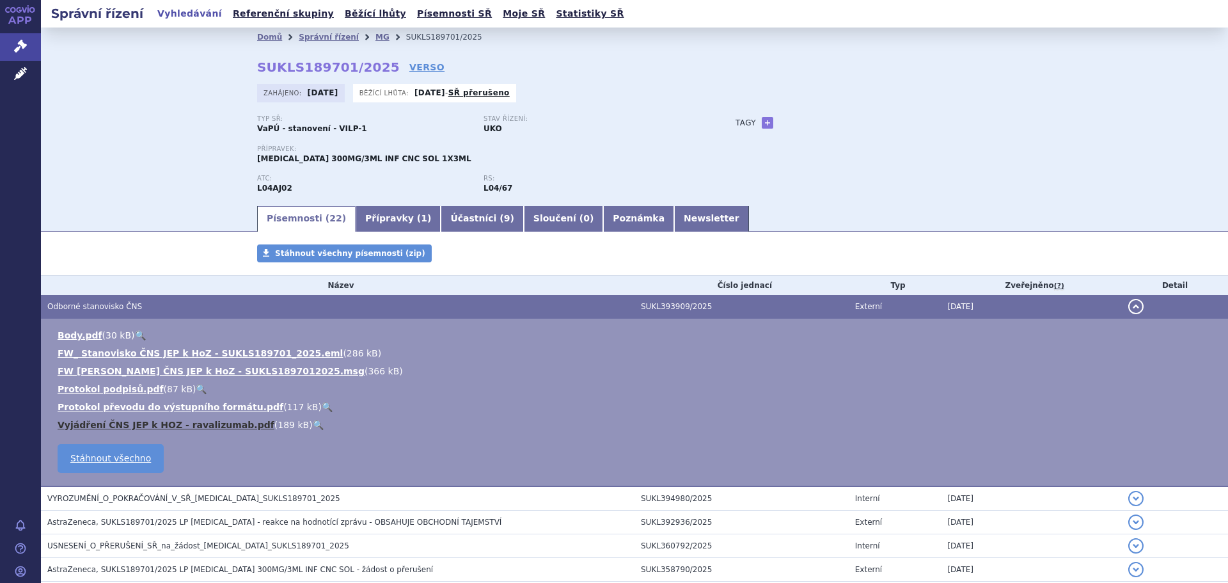 The height and width of the screenshot is (583, 1228). What do you see at coordinates (375, 13) in the screenshot?
I see `a: Běžící lhůty` at bounding box center [375, 13].